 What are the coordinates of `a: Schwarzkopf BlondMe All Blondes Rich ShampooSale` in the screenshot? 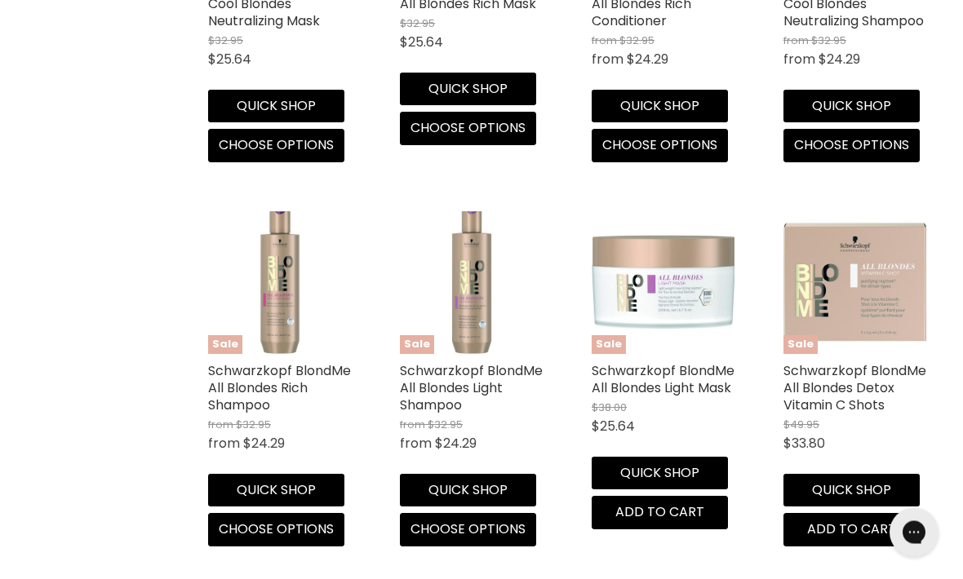 It's located at (279, 283).